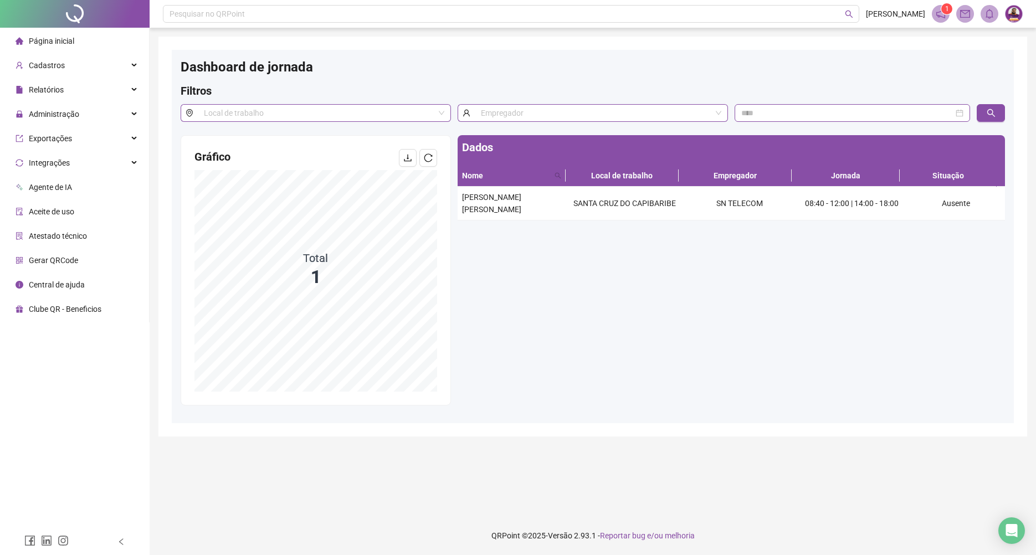 The image size is (1036, 555). Describe the element at coordinates (19, 163) in the screenshot. I see `span: sync` at that location.